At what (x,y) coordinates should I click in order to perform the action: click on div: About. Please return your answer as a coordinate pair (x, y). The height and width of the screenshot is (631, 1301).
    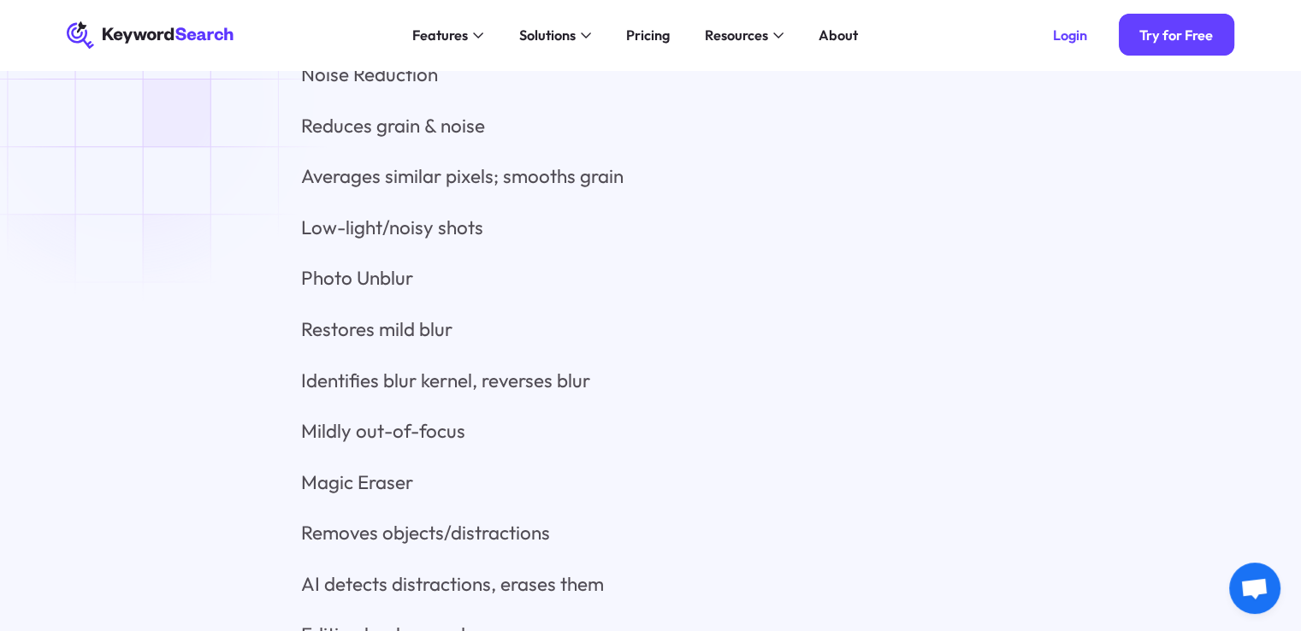
    Looking at the image, I should click on (838, 35).